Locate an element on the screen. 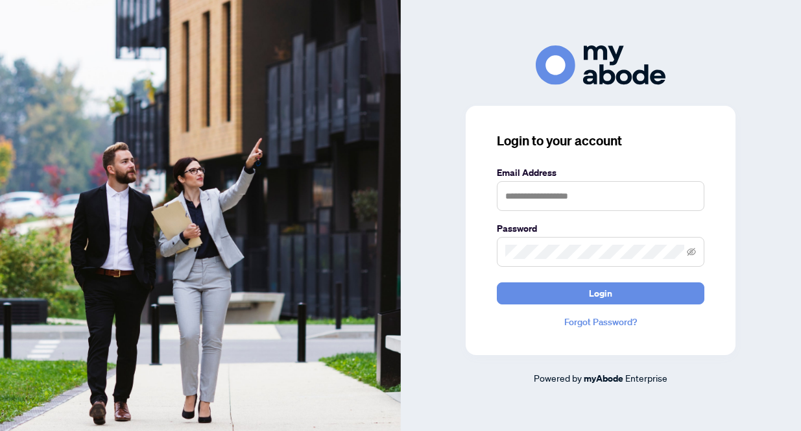 The image size is (801, 431). h3: Login to your account is located at coordinates (601, 141).